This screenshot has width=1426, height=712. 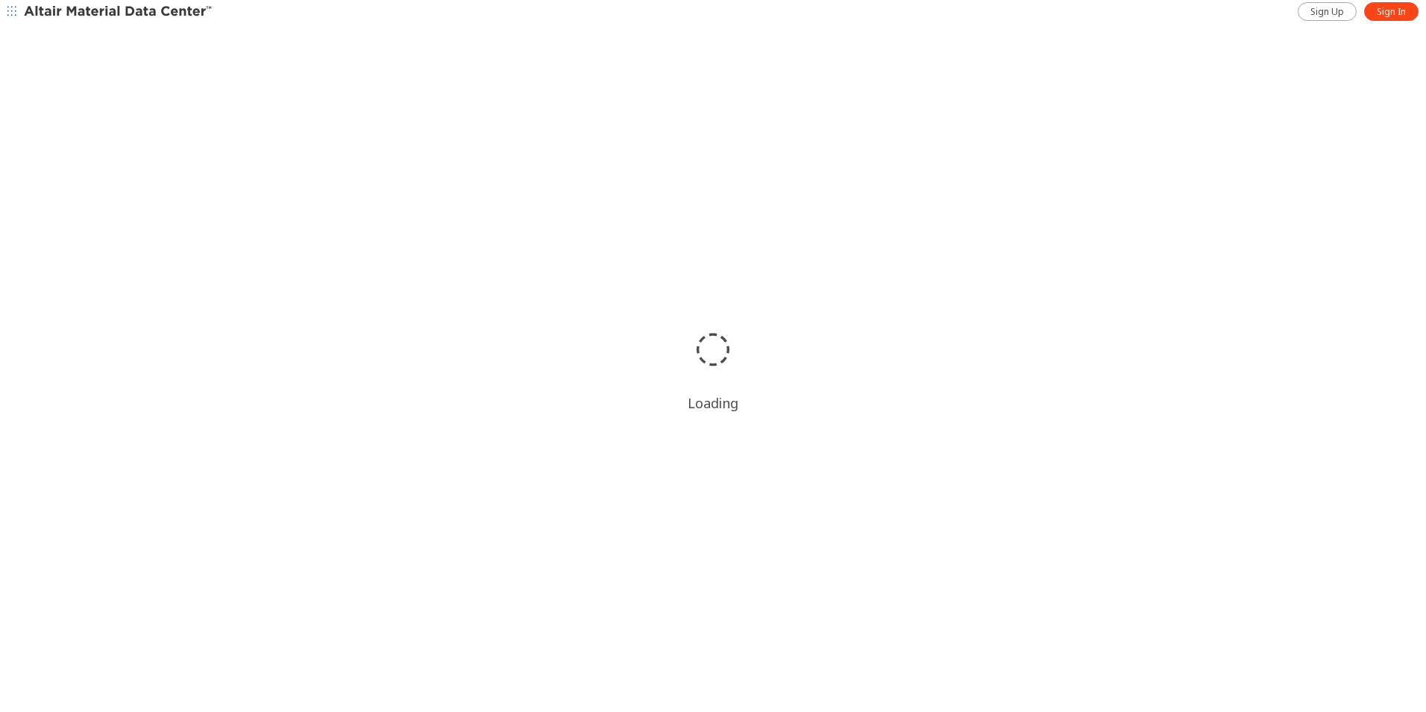 What do you see at coordinates (713, 403) in the screenshot?
I see `div: Loading` at bounding box center [713, 403].